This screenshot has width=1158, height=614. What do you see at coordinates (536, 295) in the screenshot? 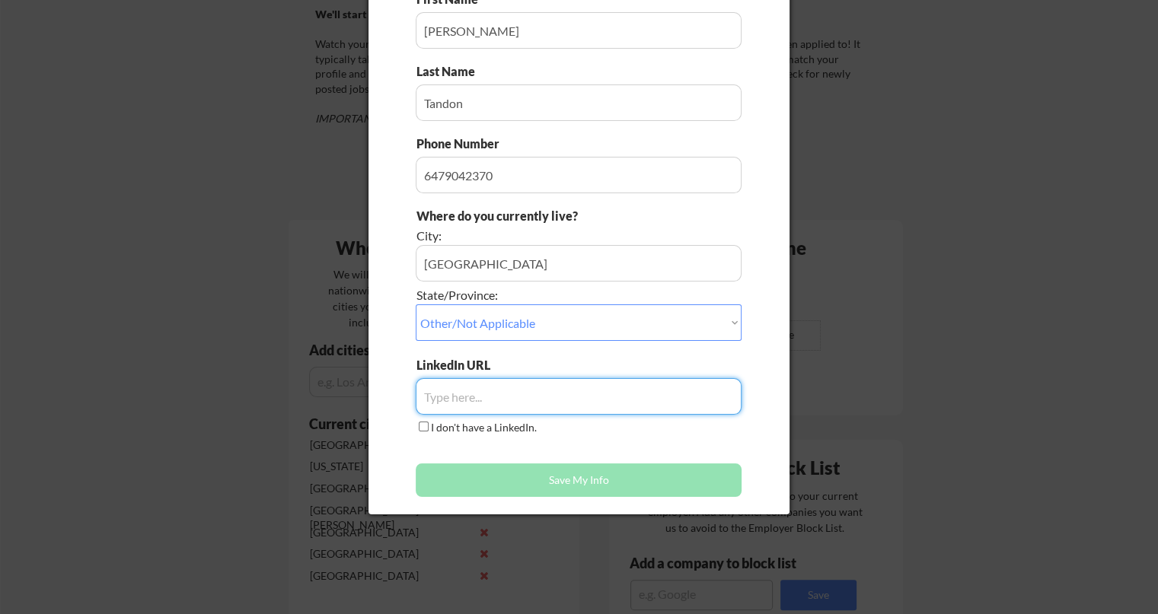
I see `div: State/Province:` at bounding box center [536, 295].